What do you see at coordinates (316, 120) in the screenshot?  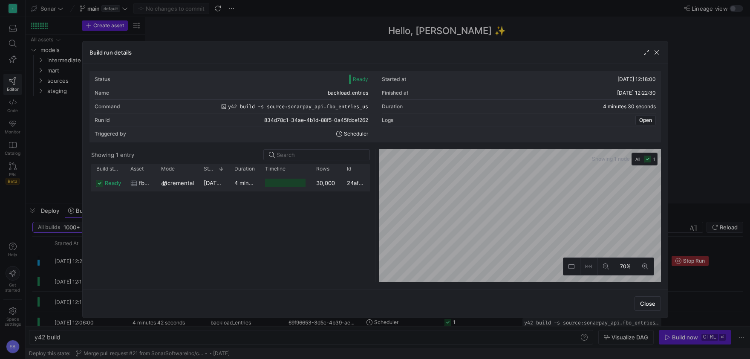 I see `span: 834d78c1-34ae-4b1d-88f5-0a45fdcef262` at bounding box center [316, 120].